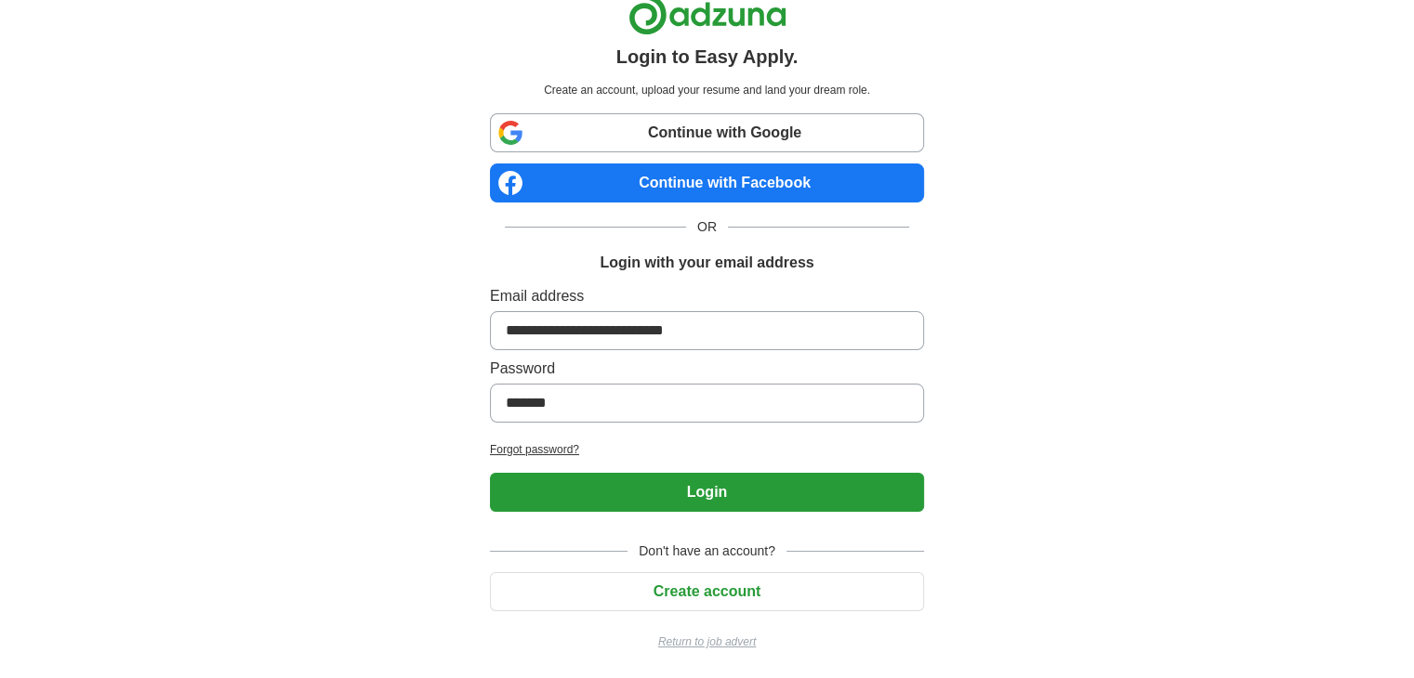 This screenshot has width=1414, height=678. What do you see at coordinates (706, 450) in the screenshot?
I see `h2: Forgot password?` at bounding box center [706, 450].